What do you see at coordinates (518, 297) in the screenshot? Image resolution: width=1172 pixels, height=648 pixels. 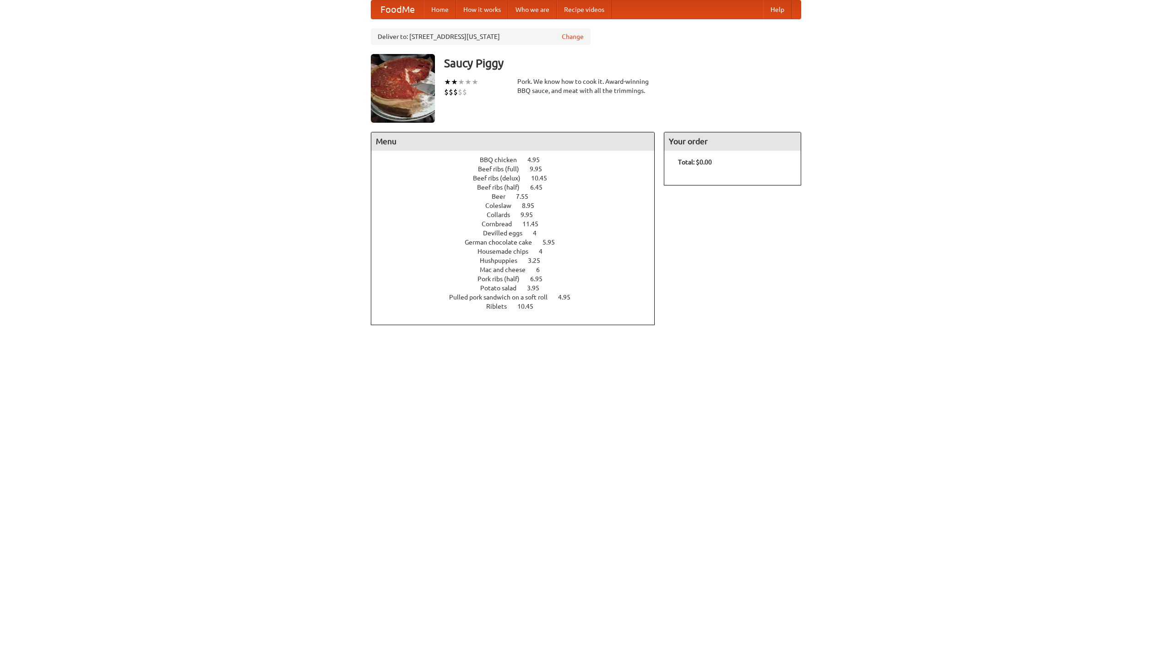 I see `a: Pulled pork sandwich on a soft roll 4.95` at bounding box center [518, 297].